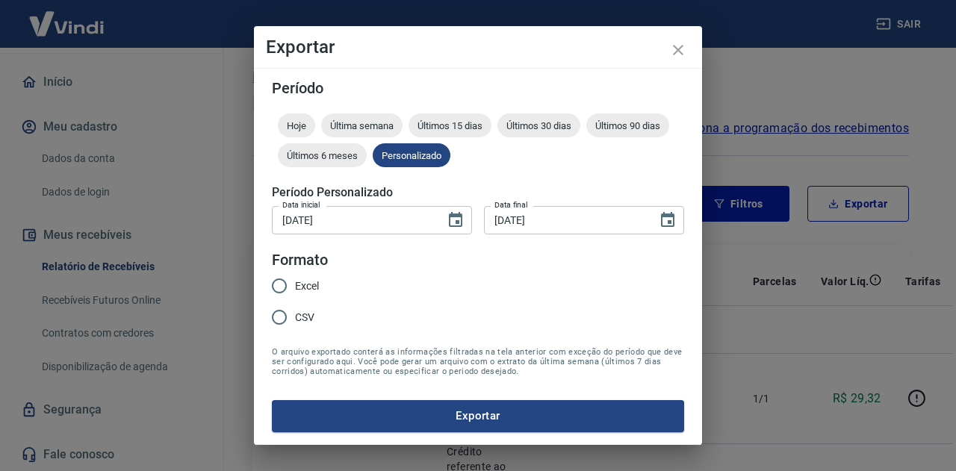 The image size is (956, 471). What do you see at coordinates (297, 125) in the screenshot?
I see `div: Hoje` at bounding box center [297, 125].